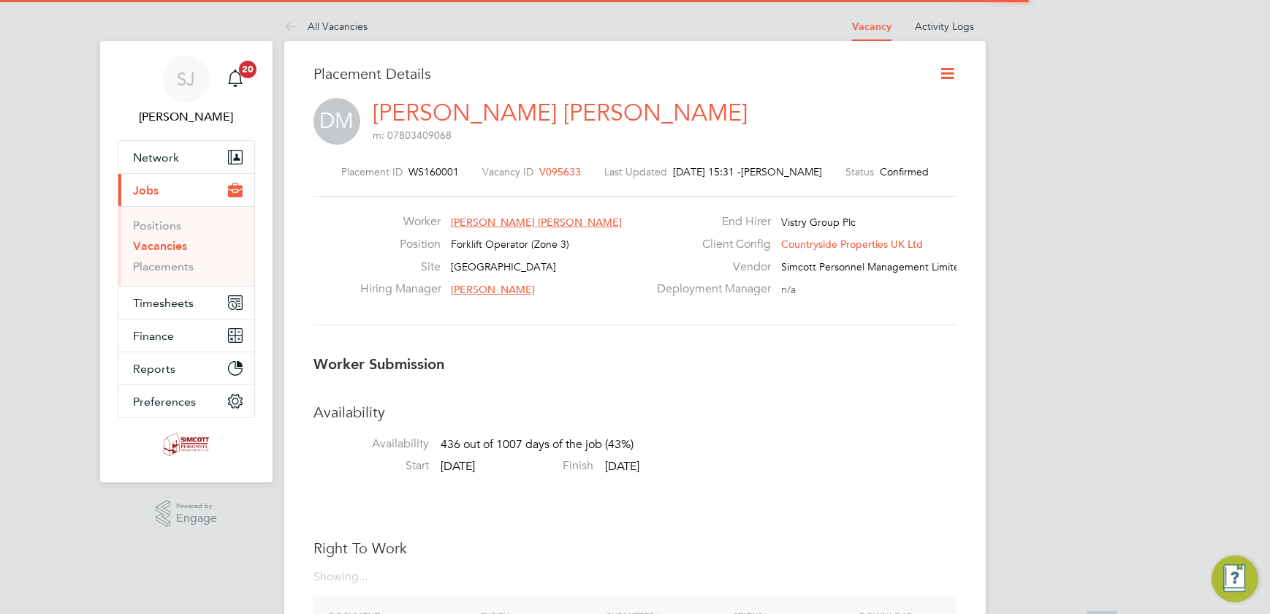  What do you see at coordinates (186, 117) in the screenshot?
I see `span: Shaun Jex` at bounding box center [186, 117].